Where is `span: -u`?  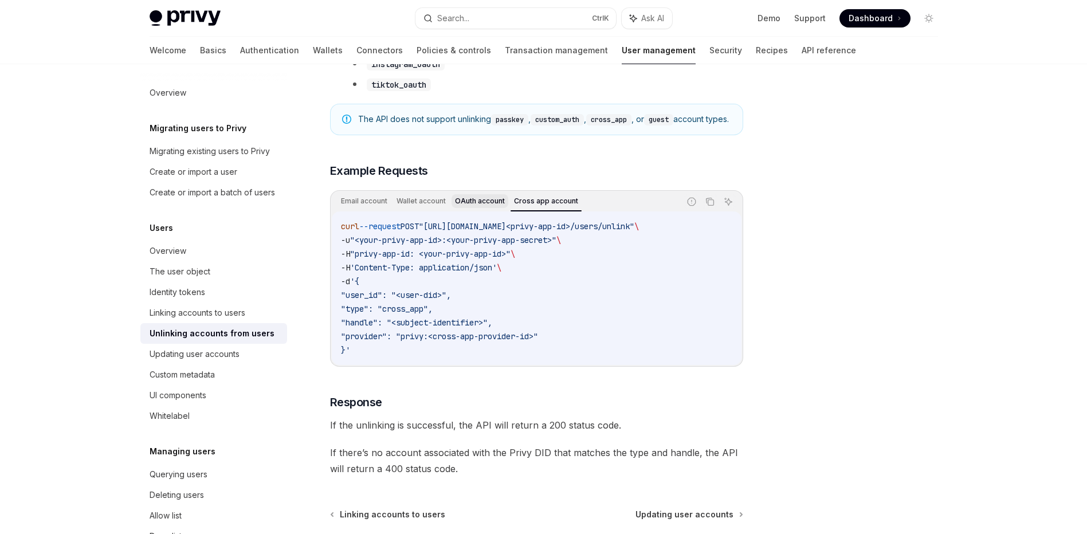
span: -u is located at coordinates (346, 240).